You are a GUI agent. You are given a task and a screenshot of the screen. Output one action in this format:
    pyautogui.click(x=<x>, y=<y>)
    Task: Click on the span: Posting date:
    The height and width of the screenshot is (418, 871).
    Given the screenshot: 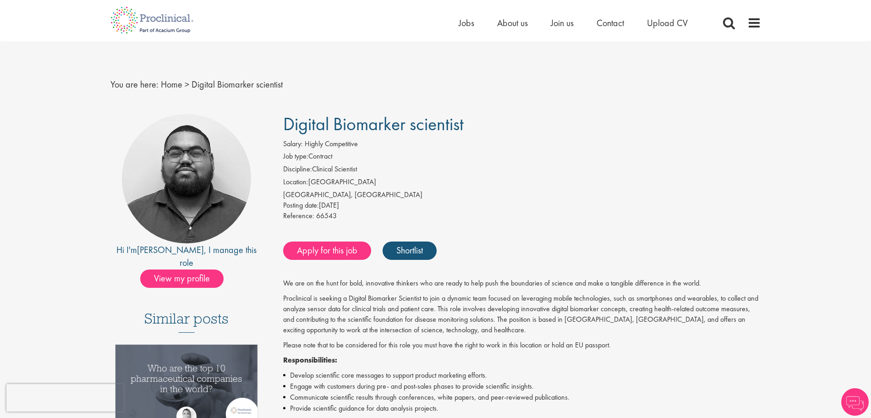 What is the action you would take?
    pyautogui.click(x=301, y=205)
    